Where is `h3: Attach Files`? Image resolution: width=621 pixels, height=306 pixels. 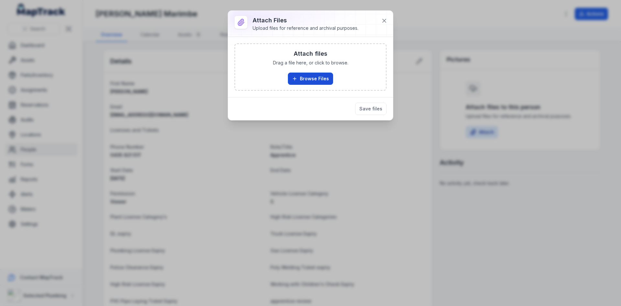 h3: Attach Files is located at coordinates (305, 20).